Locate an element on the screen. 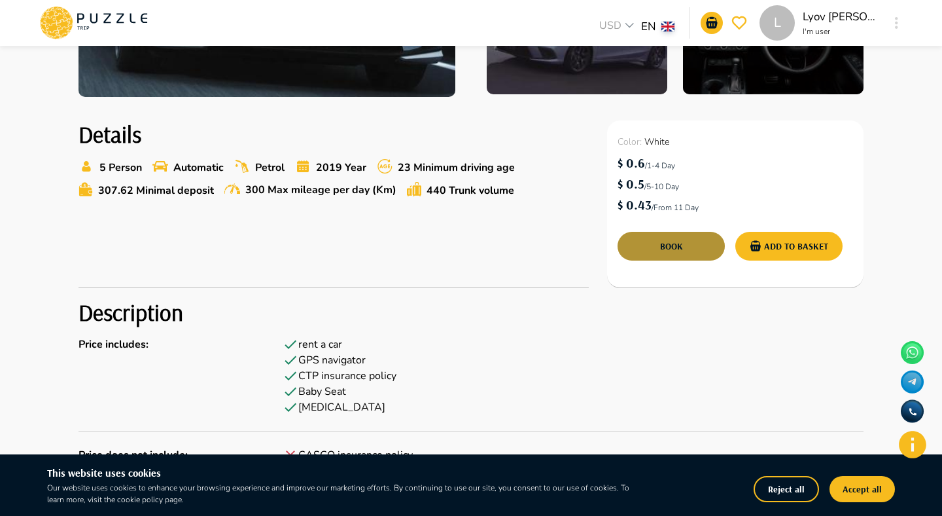 The height and width of the screenshot is (516, 942). p: CTP insurance policy is located at coordinates (347, 376).